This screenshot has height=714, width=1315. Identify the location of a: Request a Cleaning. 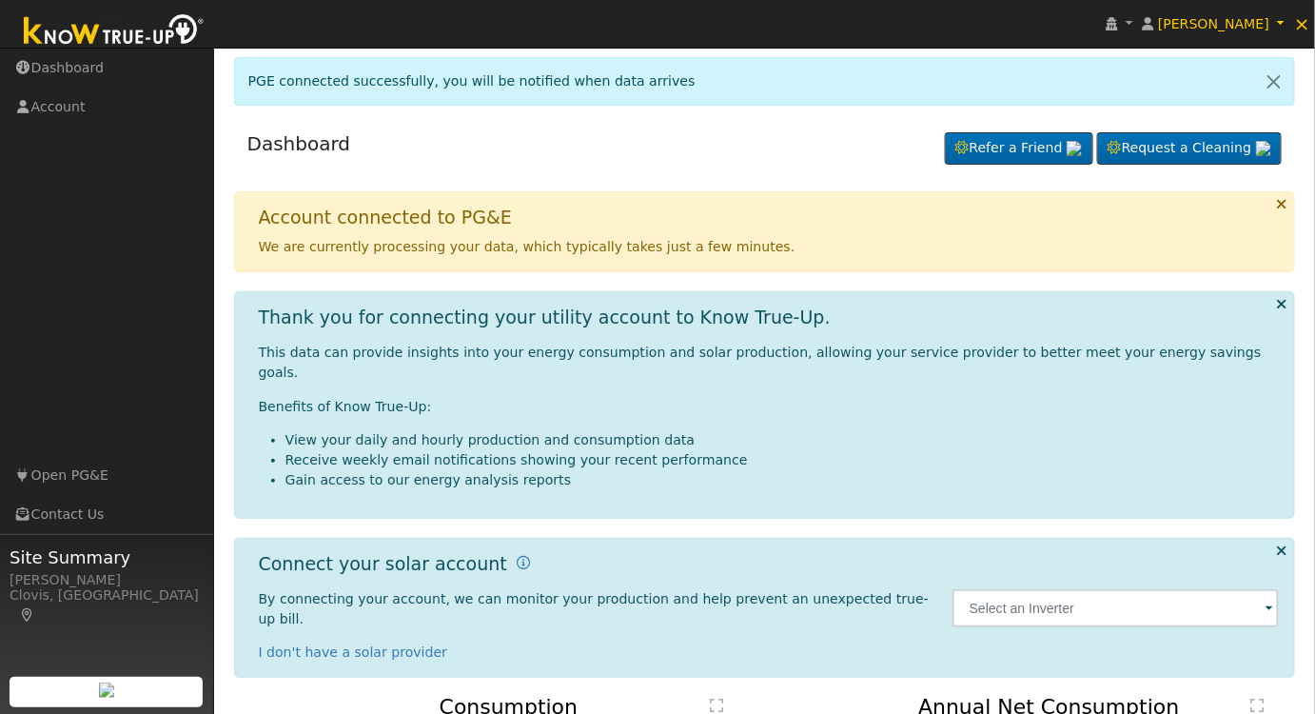
(1189, 148).